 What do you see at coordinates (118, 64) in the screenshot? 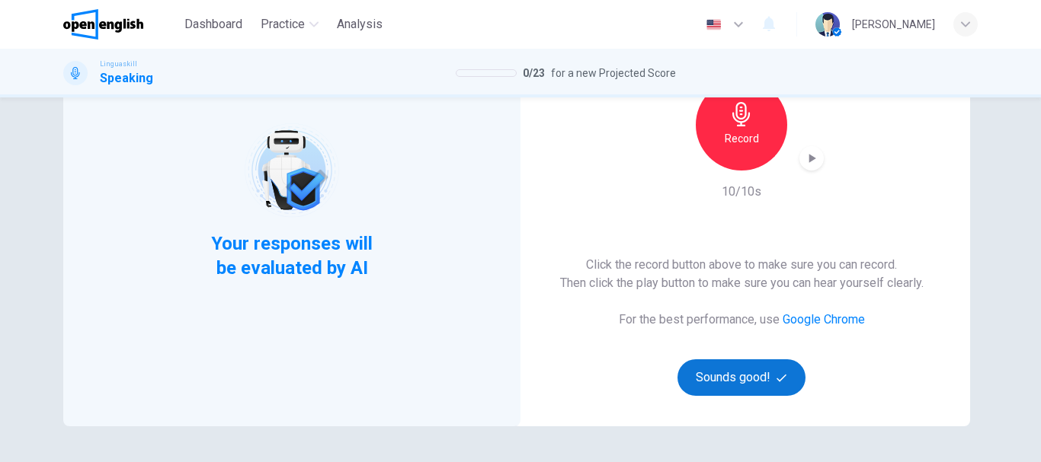
I see `span: Linguaskill` at bounding box center [118, 64].